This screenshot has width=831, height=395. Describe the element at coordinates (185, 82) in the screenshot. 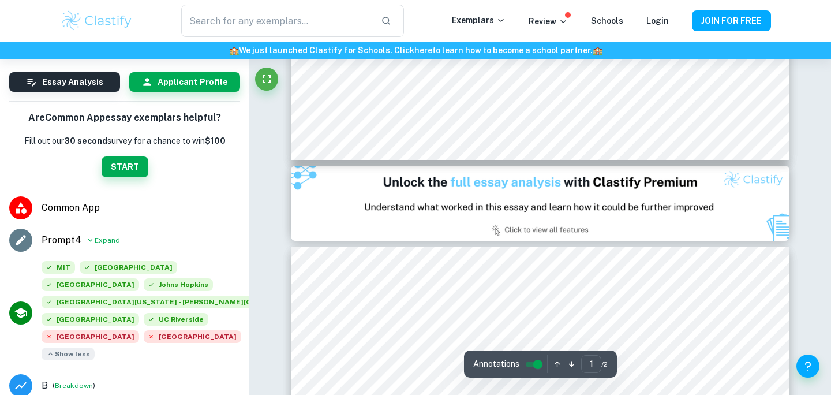

I see `button: Applicant Profile` at that location.